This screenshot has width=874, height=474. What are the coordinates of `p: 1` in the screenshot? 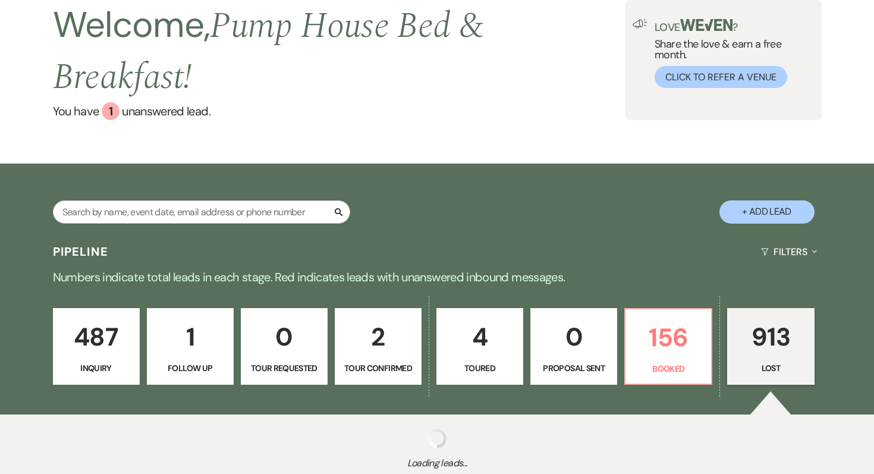 It's located at (190, 337).